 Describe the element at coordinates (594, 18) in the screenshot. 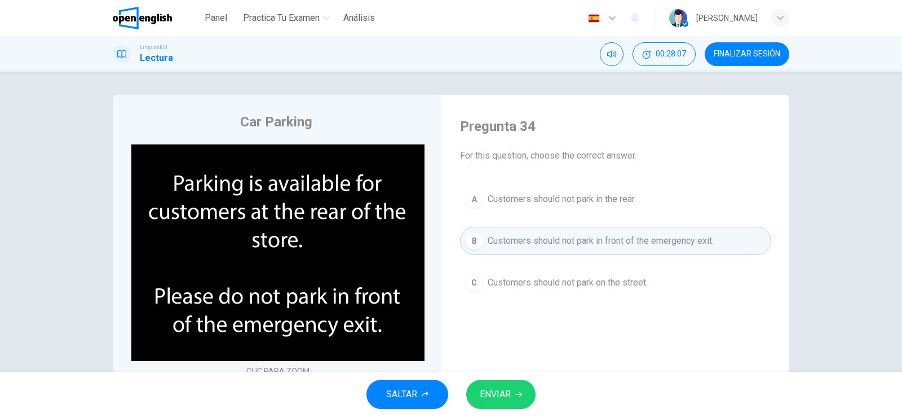

I see `img: es` at that location.